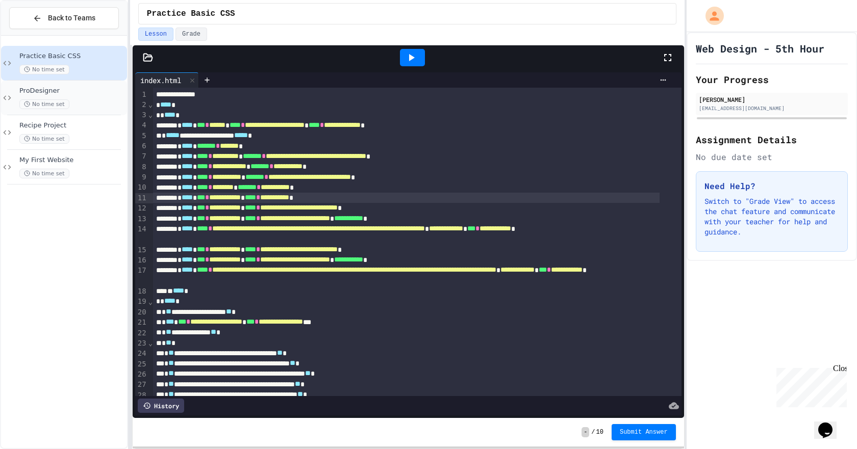 This screenshot has height=449, width=857. I want to click on h2: Assignment Details, so click(772, 140).